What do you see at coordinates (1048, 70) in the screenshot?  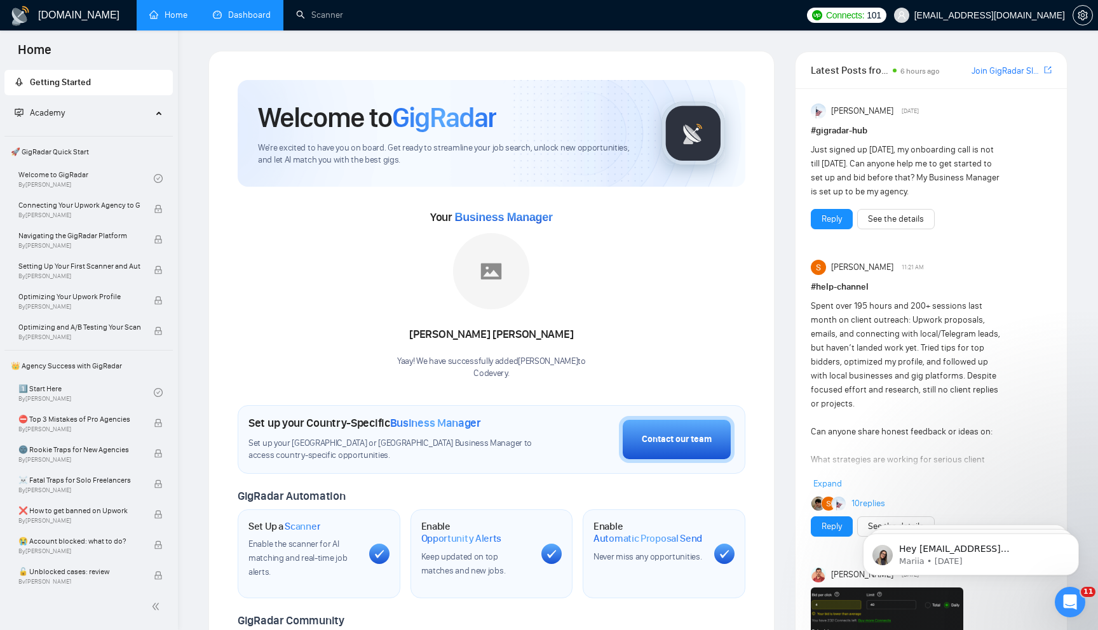 I see `a: export` at bounding box center [1048, 70].